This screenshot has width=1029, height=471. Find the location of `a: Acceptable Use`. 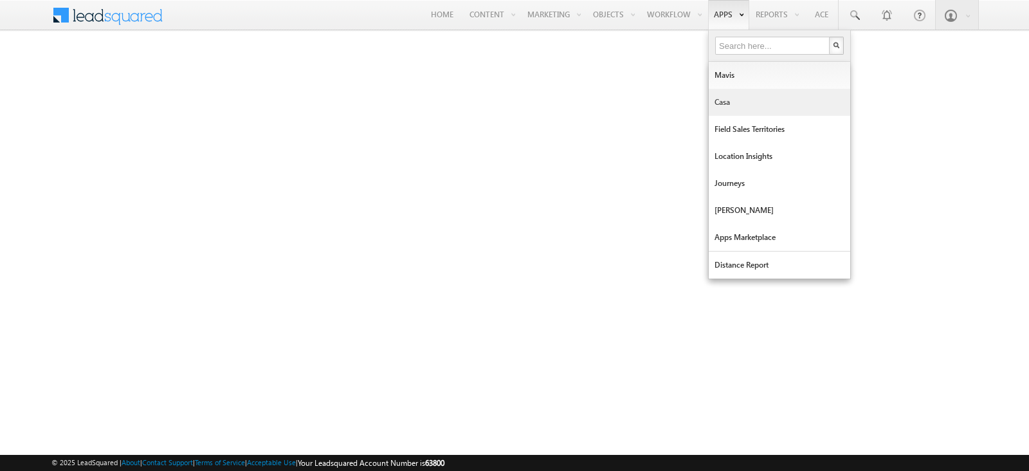

a: Acceptable Use is located at coordinates (271, 462).